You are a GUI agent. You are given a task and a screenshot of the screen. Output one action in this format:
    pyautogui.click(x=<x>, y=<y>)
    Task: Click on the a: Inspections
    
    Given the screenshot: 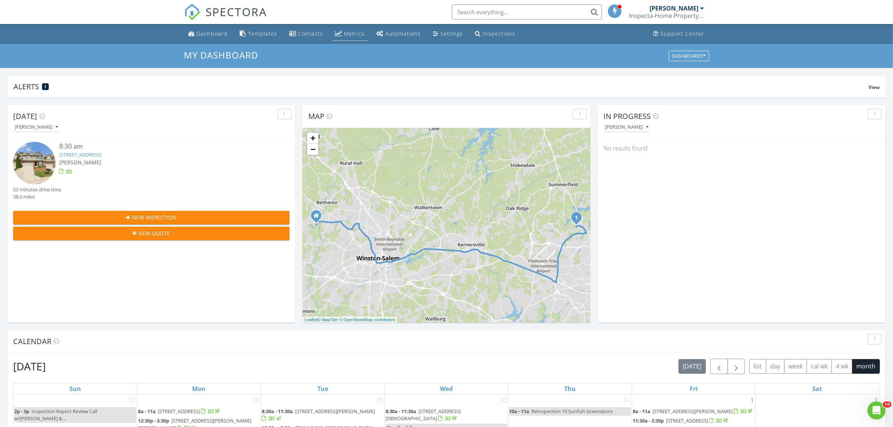 What is the action you would take?
    pyautogui.click(x=496, y=34)
    